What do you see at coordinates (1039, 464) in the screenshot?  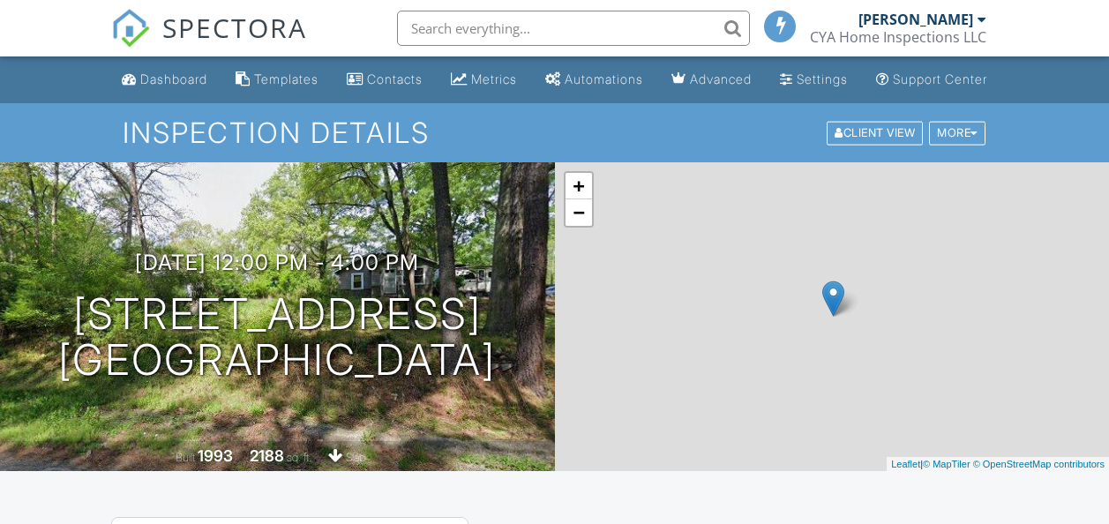 I see `a: © OpenStreetMap contributors` at bounding box center [1039, 464].